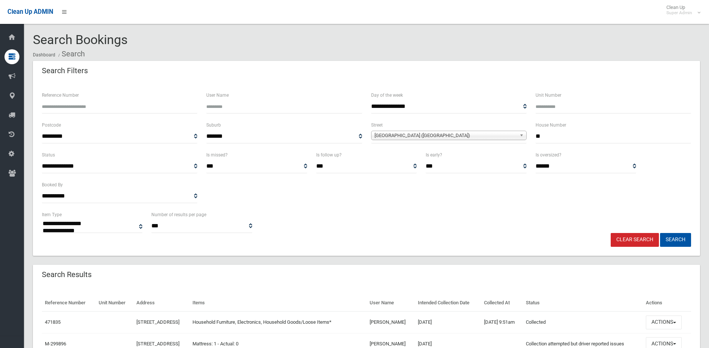 The image size is (709, 348). What do you see at coordinates (71, 54) in the screenshot?
I see `li: Search` at bounding box center [71, 54].